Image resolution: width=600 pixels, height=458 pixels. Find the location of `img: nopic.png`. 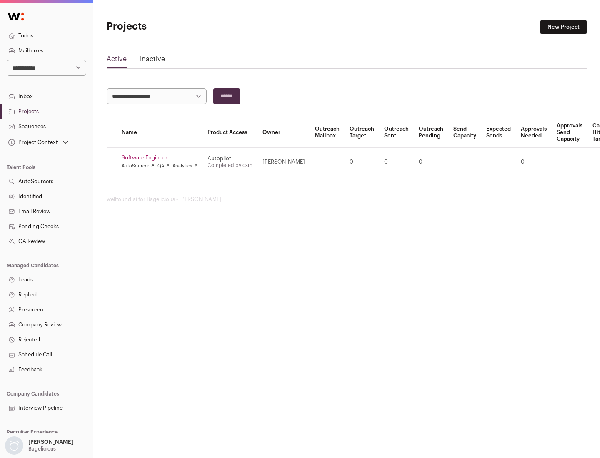

img: nopic.png is located at coordinates (14, 446).